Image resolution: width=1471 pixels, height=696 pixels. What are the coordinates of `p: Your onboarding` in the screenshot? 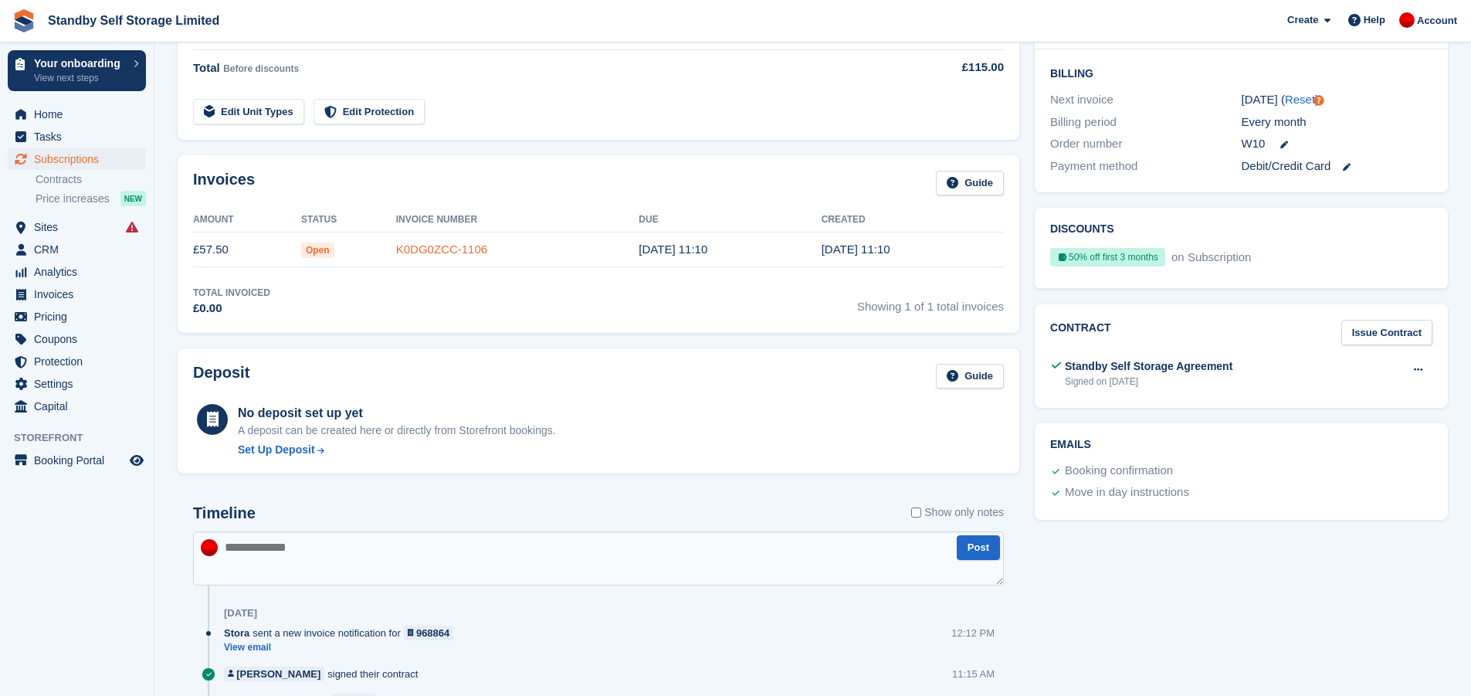 It's located at (80, 63).